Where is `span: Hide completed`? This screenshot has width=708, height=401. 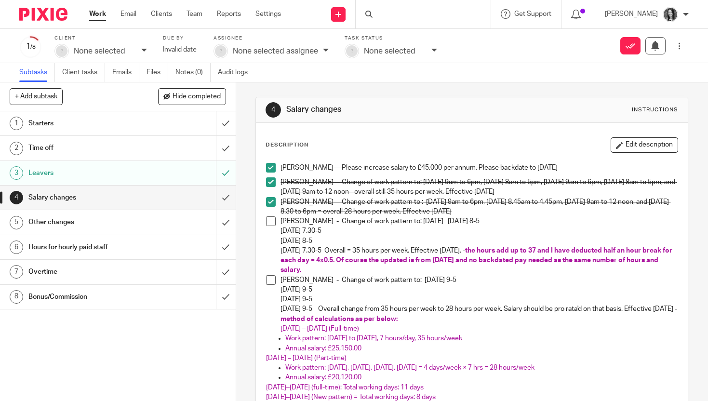
span: Hide completed is located at coordinates (197, 97).